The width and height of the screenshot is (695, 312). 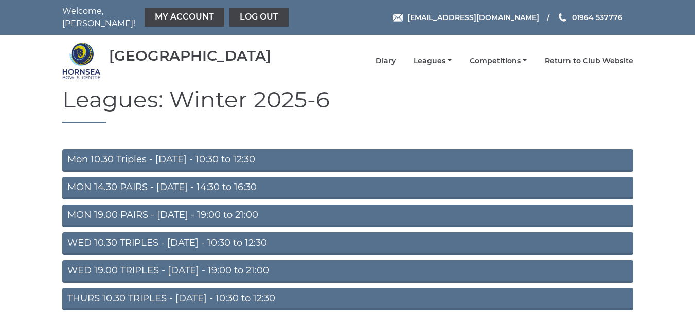 What do you see at coordinates (81, 61) in the screenshot?
I see `img: Hornsea Bowls Centre` at bounding box center [81, 61].